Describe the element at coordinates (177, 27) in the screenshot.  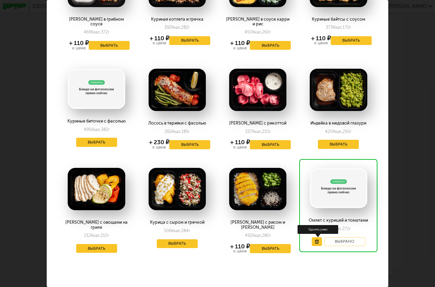
I see `div: 392 282` at that location.